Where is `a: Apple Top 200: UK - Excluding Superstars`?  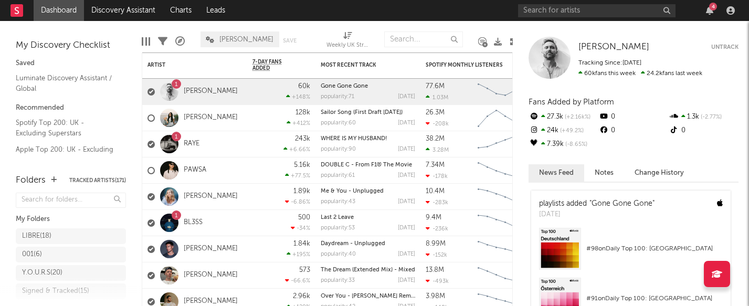
a: Apple Top 200: UK - Excluding Superstars is located at coordinates (66, 154).